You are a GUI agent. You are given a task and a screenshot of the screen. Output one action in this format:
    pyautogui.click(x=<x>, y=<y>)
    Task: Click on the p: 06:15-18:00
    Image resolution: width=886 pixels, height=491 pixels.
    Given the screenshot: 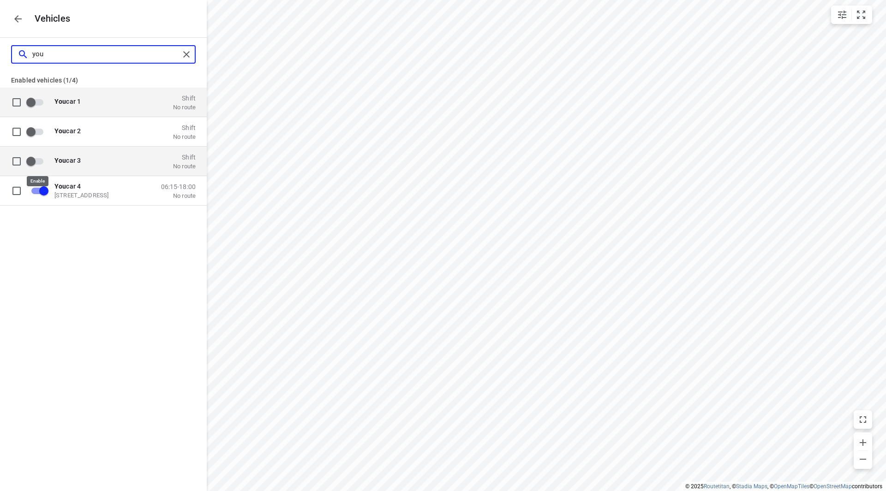 What is the action you would take?
    pyautogui.click(x=178, y=186)
    